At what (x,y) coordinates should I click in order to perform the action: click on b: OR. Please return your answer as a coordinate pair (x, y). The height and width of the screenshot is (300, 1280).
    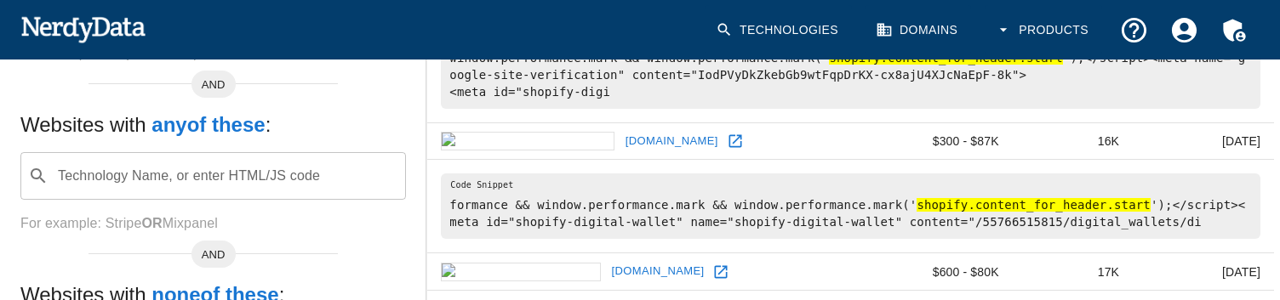
    Looking at the image, I should click on (151, 223).